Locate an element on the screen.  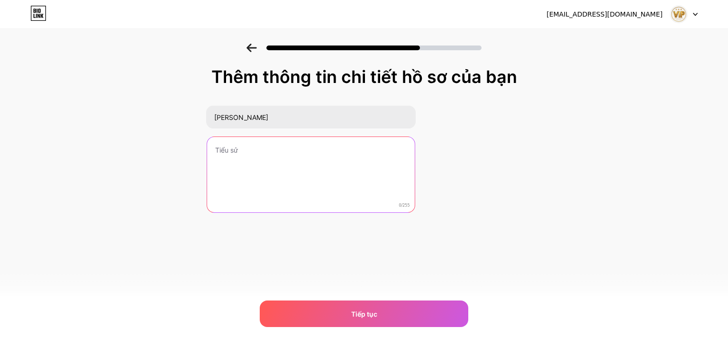
font: Thêm thông tin chi tiết hồ sơ của bạn is located at coordinates (364, 77).